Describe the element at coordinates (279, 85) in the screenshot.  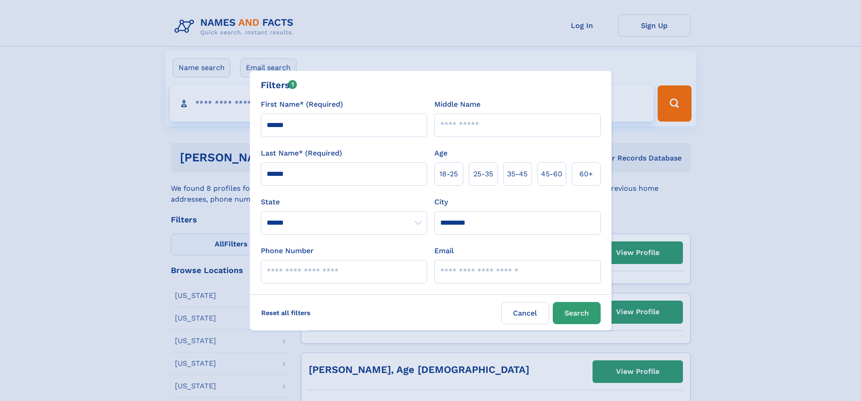
I see `div: Filters` at that location.